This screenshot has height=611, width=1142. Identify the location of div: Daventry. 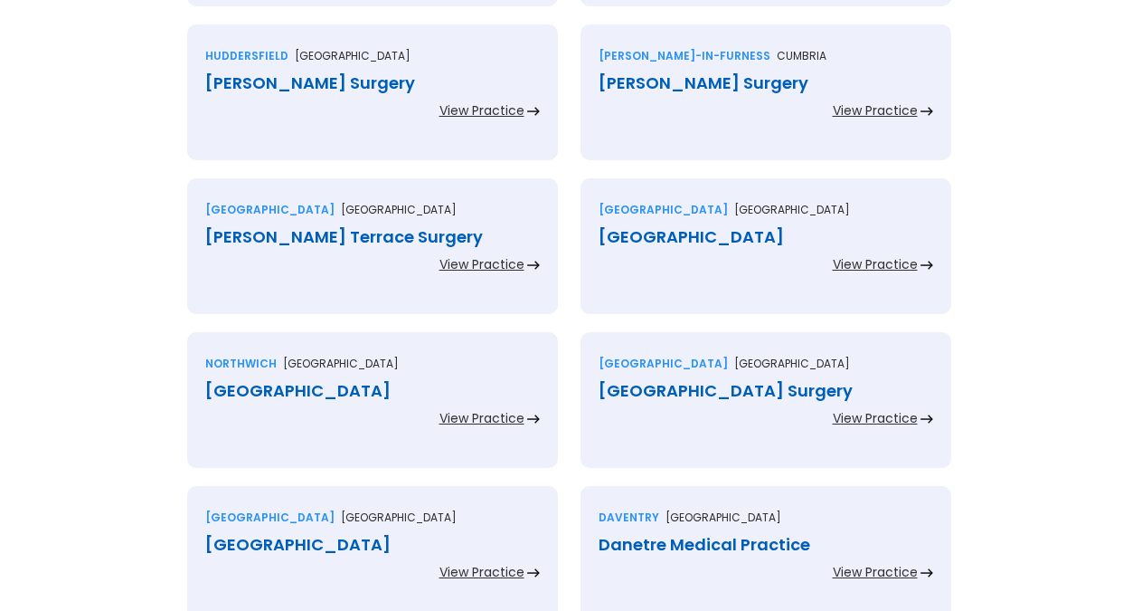
(629, 517).